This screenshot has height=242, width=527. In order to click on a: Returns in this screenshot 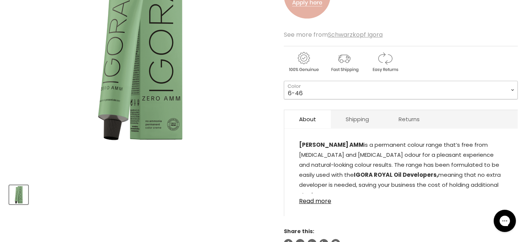, I will do `click(409, 119)`.